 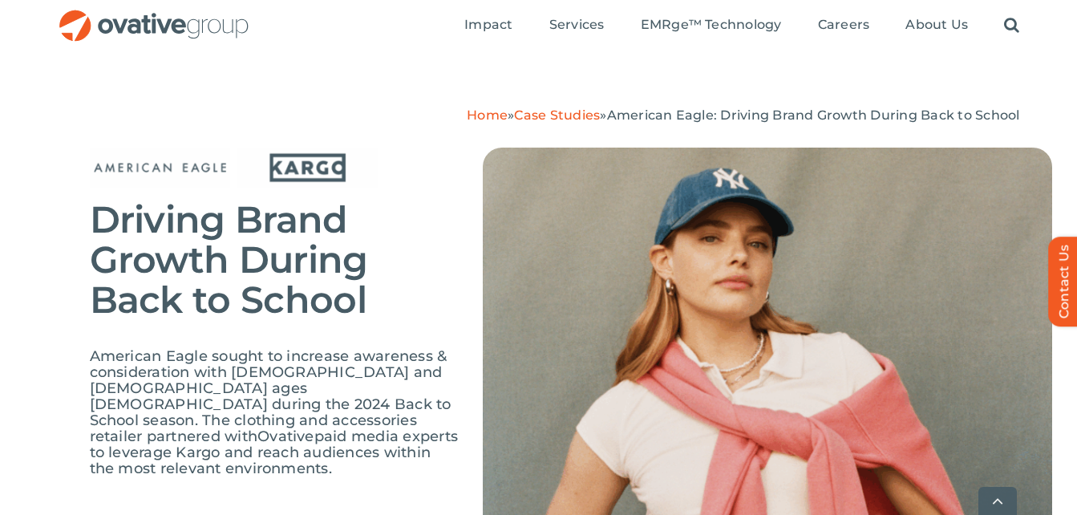 What do you see at coordinates (844, 25) in the screenshot?
I see `span: Careers` at bounding box center [844, 25].